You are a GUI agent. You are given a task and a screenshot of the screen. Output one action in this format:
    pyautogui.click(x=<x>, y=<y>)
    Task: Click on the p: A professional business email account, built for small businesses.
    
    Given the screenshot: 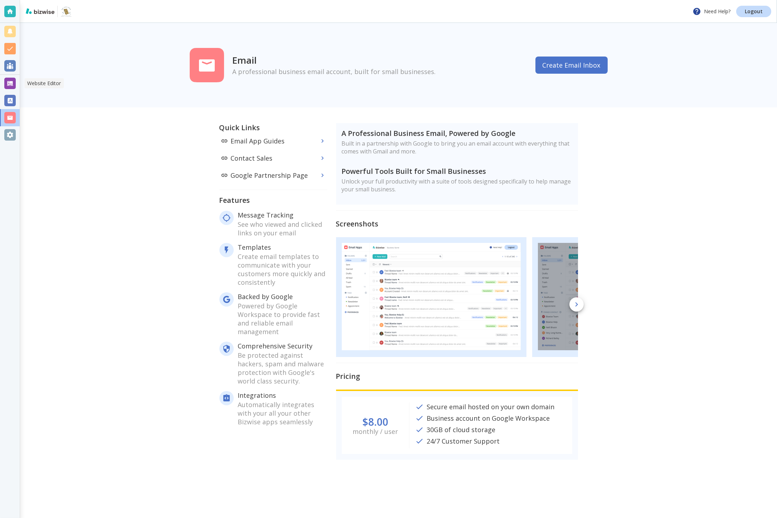 What is the action you would take?
    pyautogui.click(x=334, y=72)
    